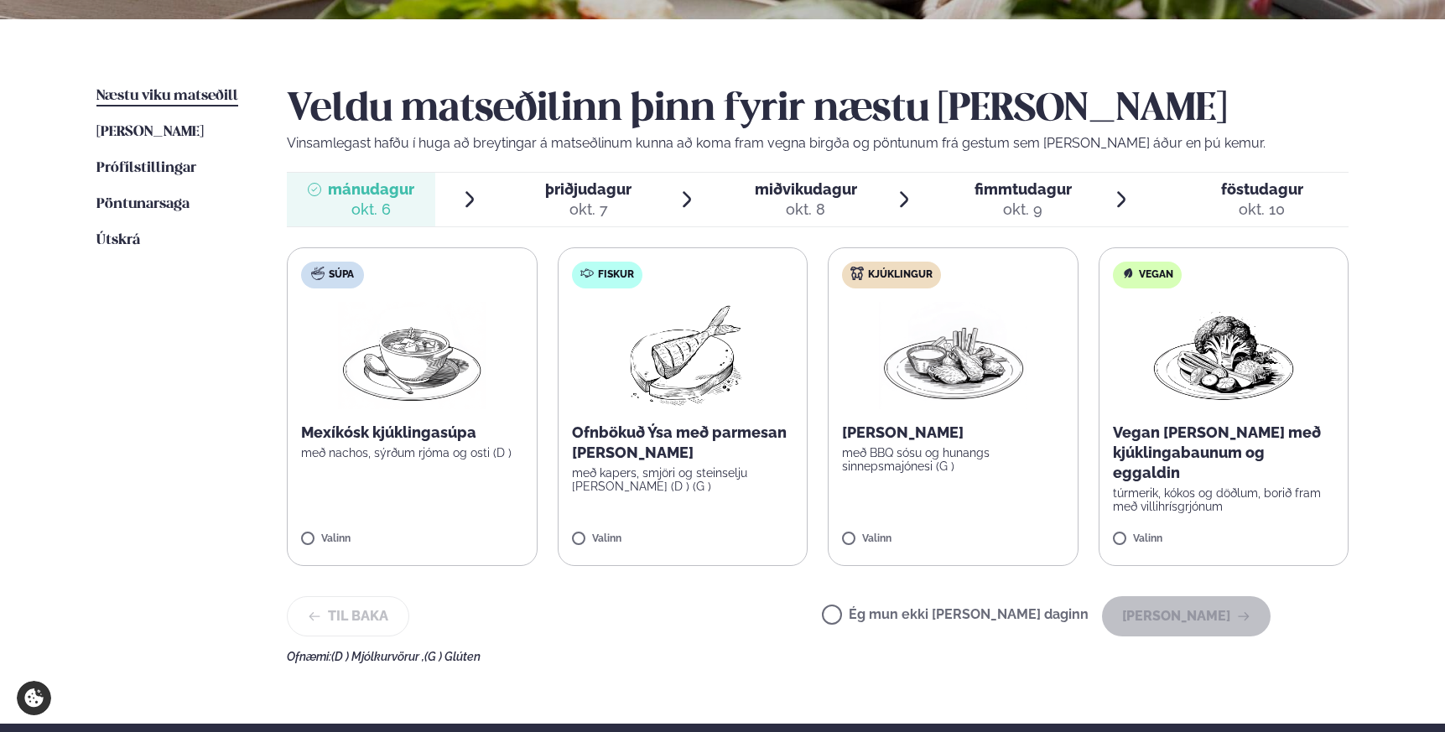 This screenshot has height=732, width=1445. Describe the element at coordinates (900, 275) in the screenshot. I see `span: Kjúklingur` at that location.